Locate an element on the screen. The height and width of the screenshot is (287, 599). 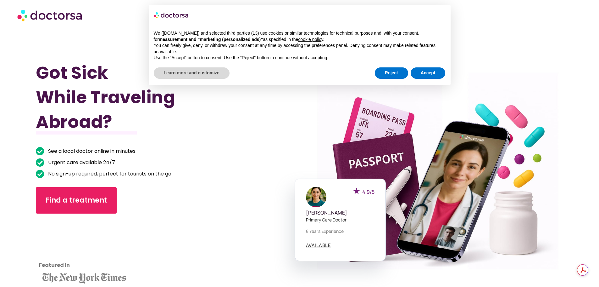
span: AVAILABLE is located at coordinates (319, 245).